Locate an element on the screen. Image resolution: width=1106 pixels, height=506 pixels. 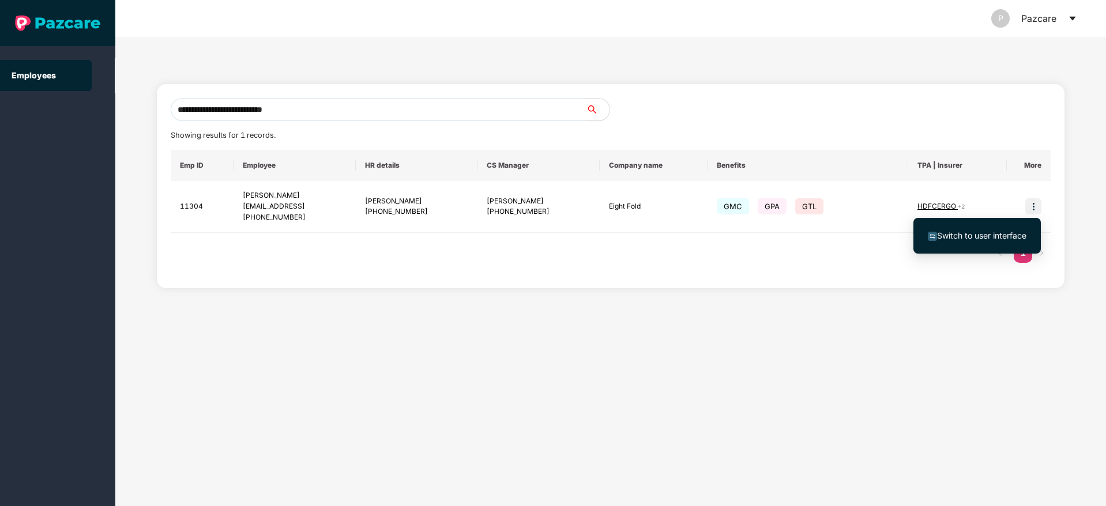
td: Eight Fold is located at coordinates (654, 207).